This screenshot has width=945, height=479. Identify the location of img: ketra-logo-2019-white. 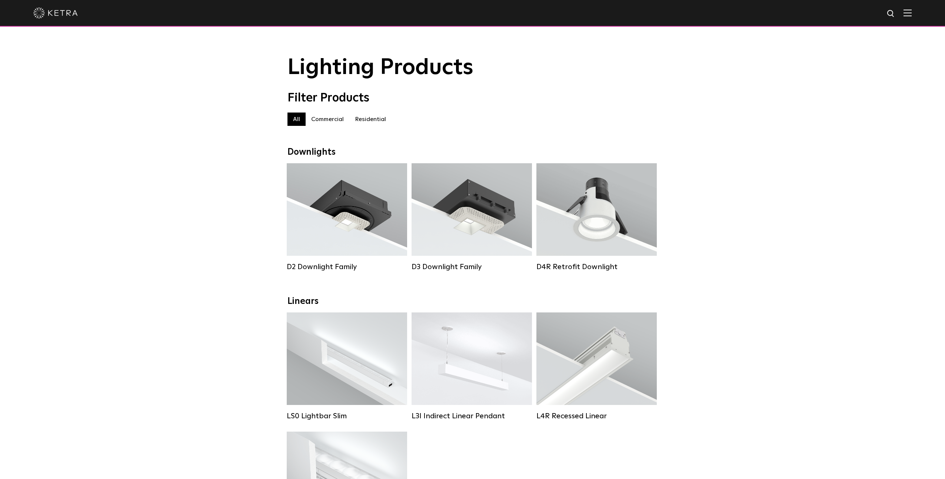
(56, 13).